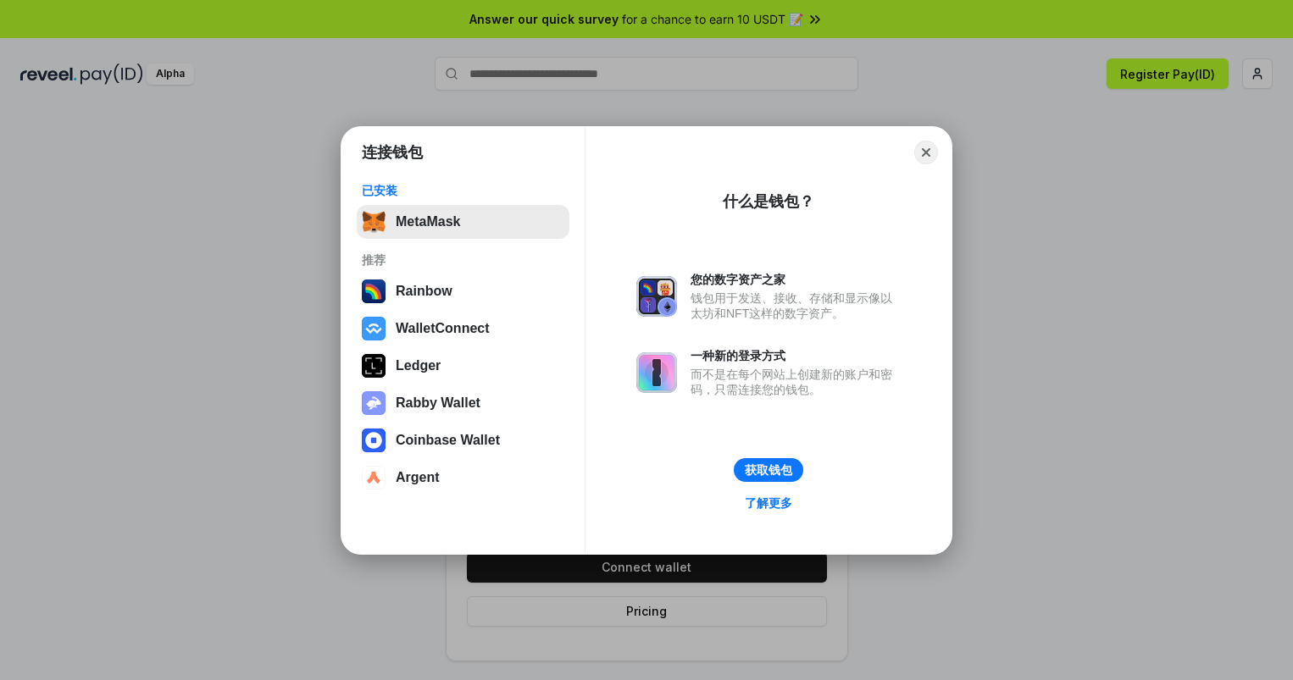  What do you see at coordinates (463, 366) in the screenshot?
I see `button: Ledger` at bounding box center [463, 366].